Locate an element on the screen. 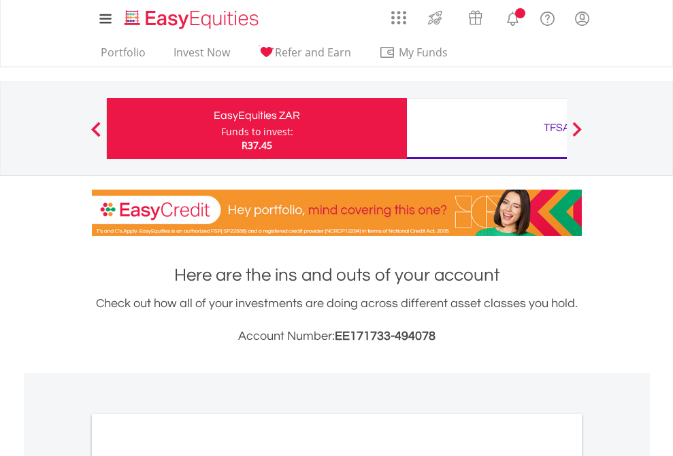 Image resolution: width=673 pixels, height=456 pixels. h1: Here are the ins and outs of your account is located at coordinates (337, 275).